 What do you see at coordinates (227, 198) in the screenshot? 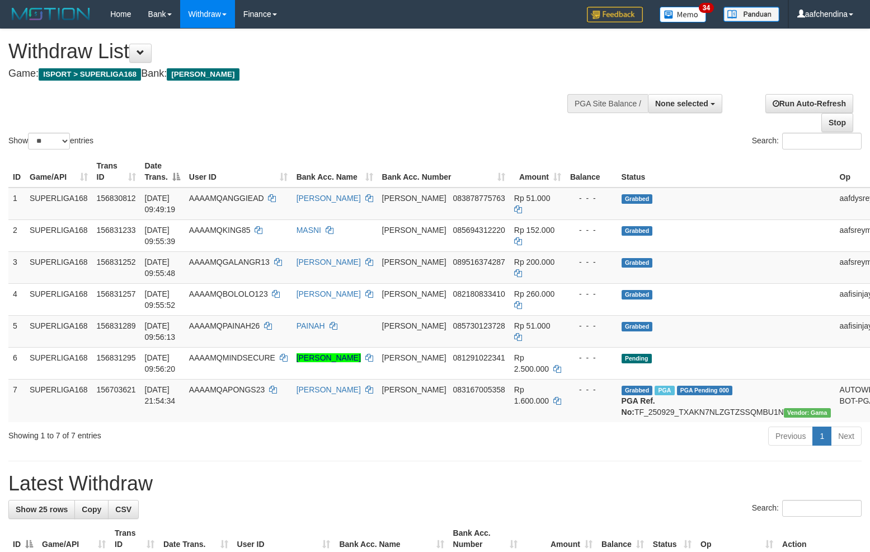
I see `span: AAAAMQANGGIEAD` at bounding box center [227, 198].